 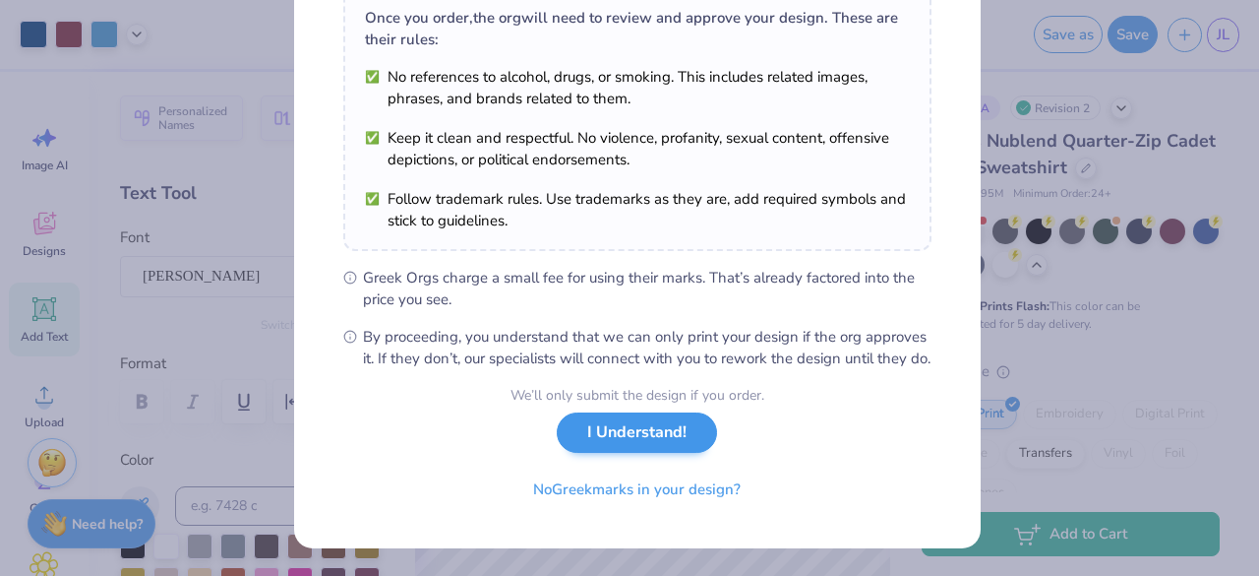 I want to click on li: No references to alcohol, drugs, or smoking. This includes related images, phrases, and brands re..., so click(x=638, y=88).